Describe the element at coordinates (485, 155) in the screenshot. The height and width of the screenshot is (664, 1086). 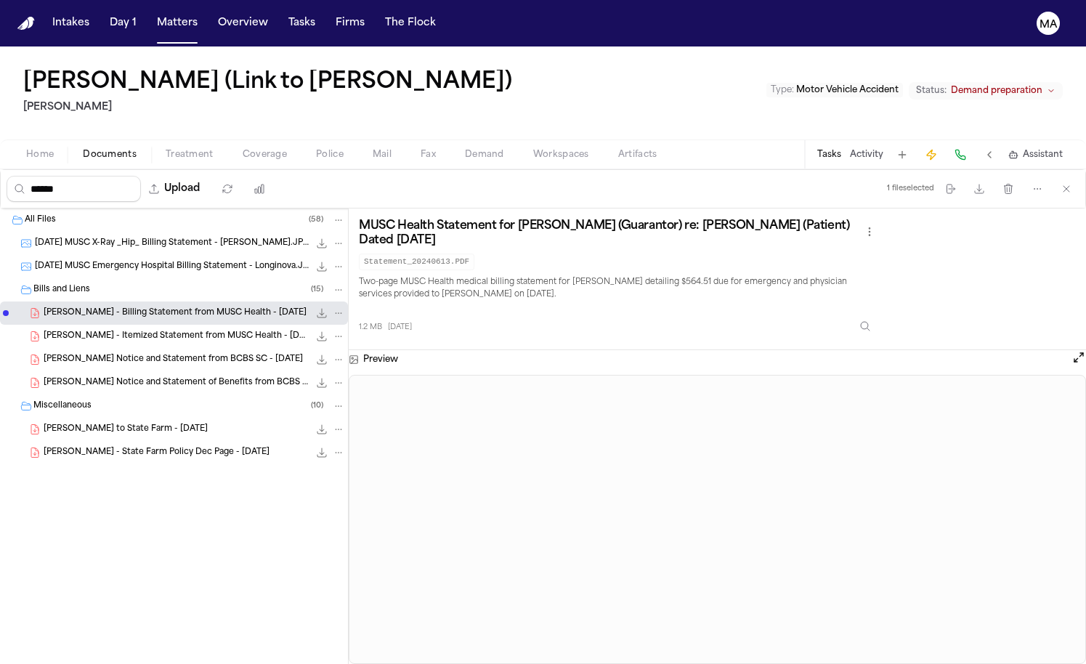
I see `span: Demand` at that location.